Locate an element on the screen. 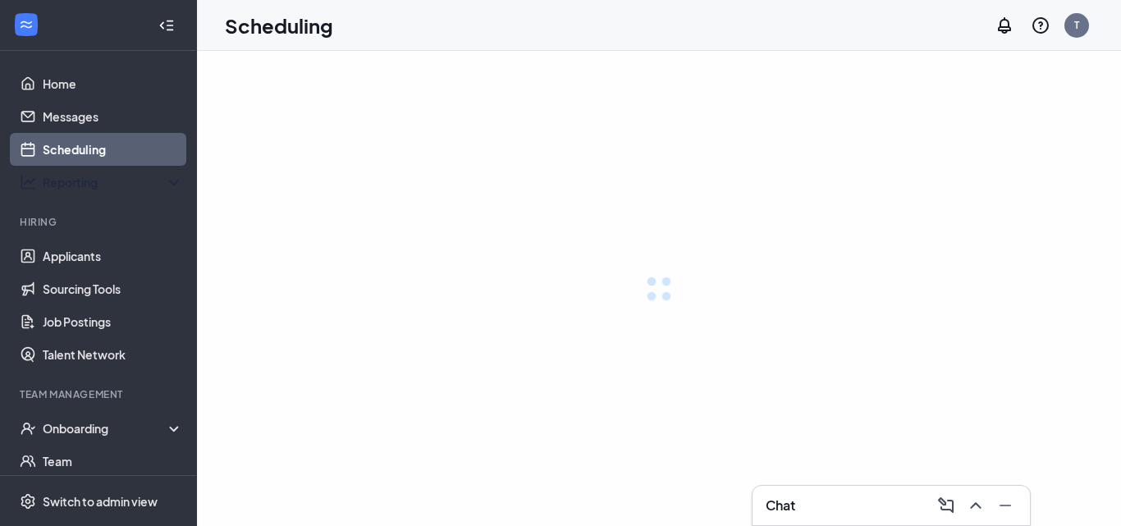 This screenshot has width=1121, height=526. svg: Notifications is located at coordinates (1004, 25).